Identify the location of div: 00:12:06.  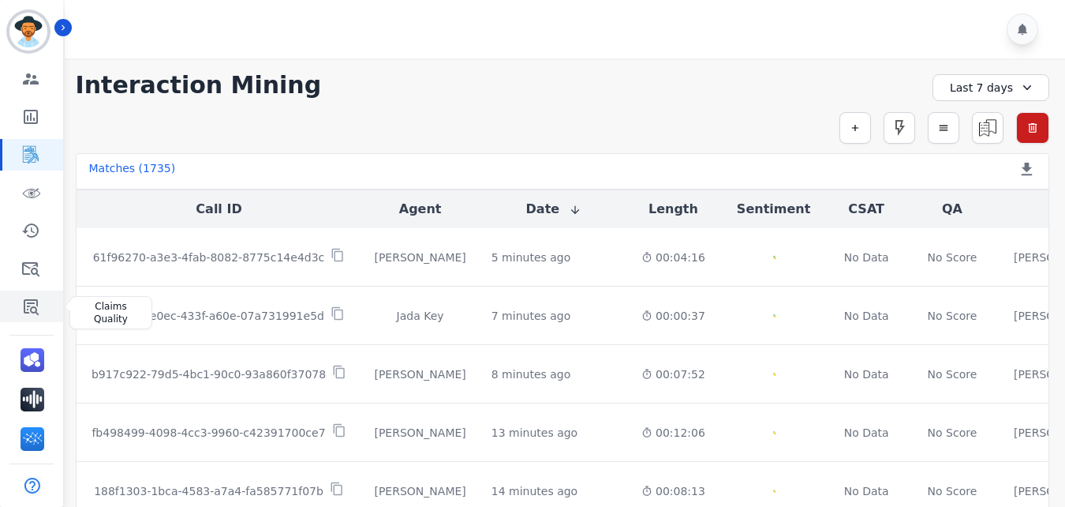
(673, 432).